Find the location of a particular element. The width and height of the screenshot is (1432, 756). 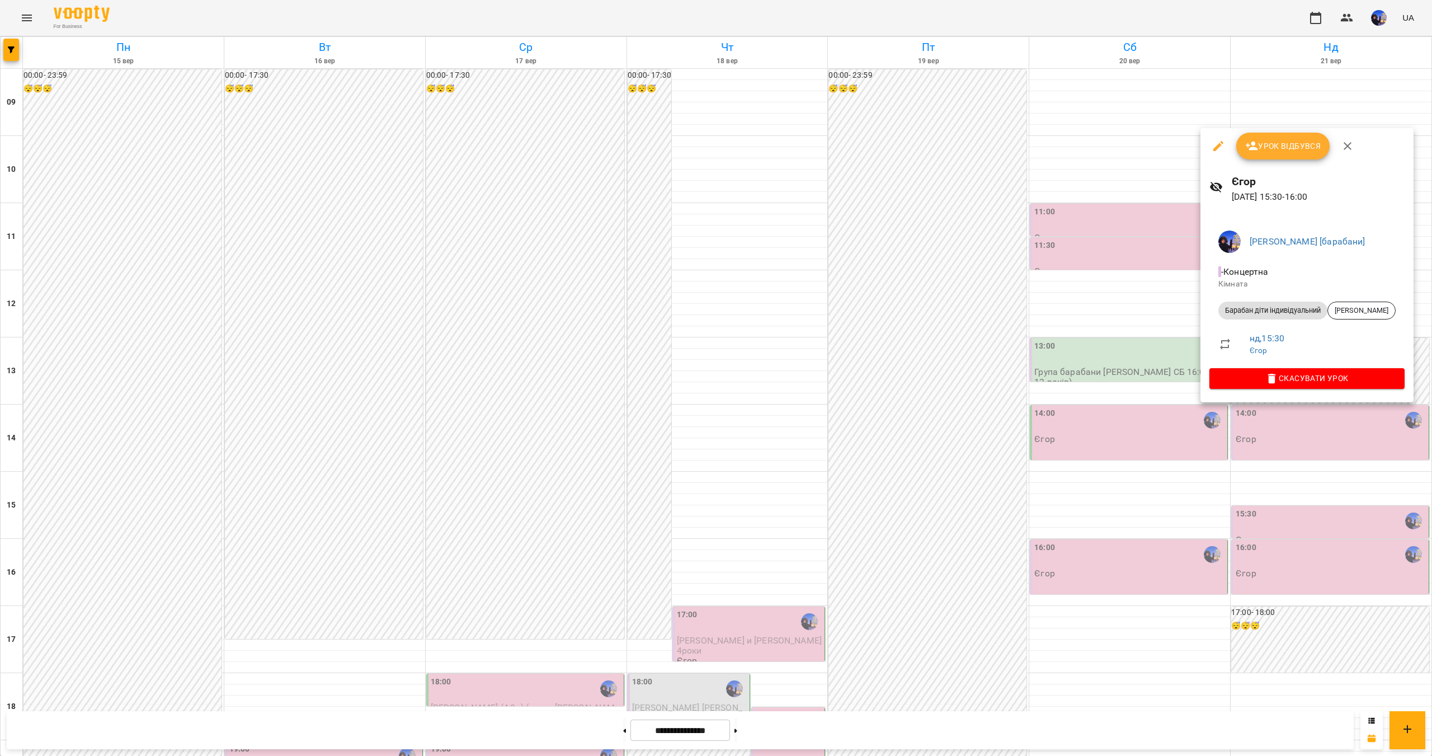

button: Скасувати Урок is located at coordinates (1307, 378).